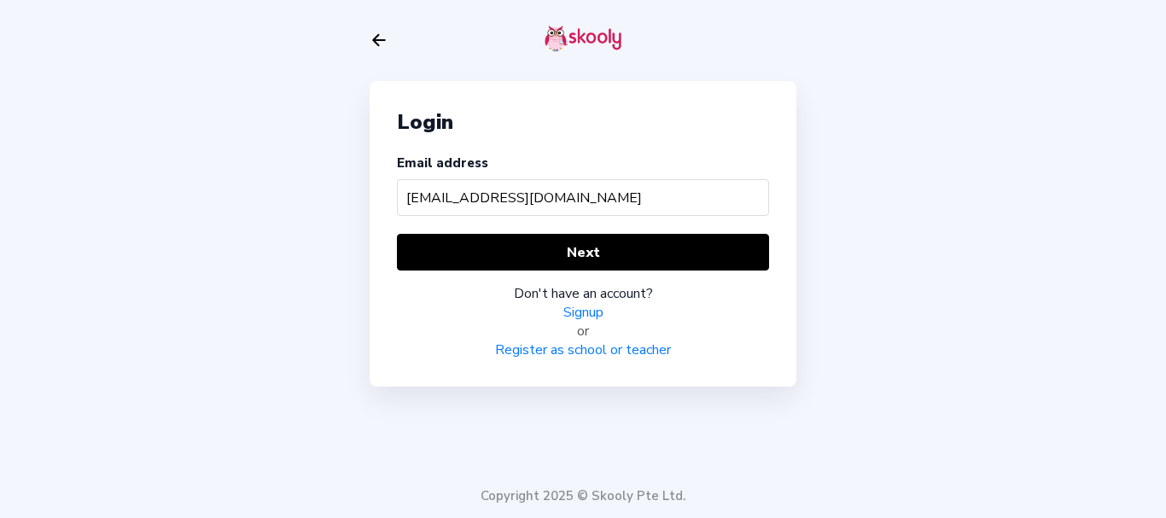  I want to click on a: Signup, so click(583, 312).